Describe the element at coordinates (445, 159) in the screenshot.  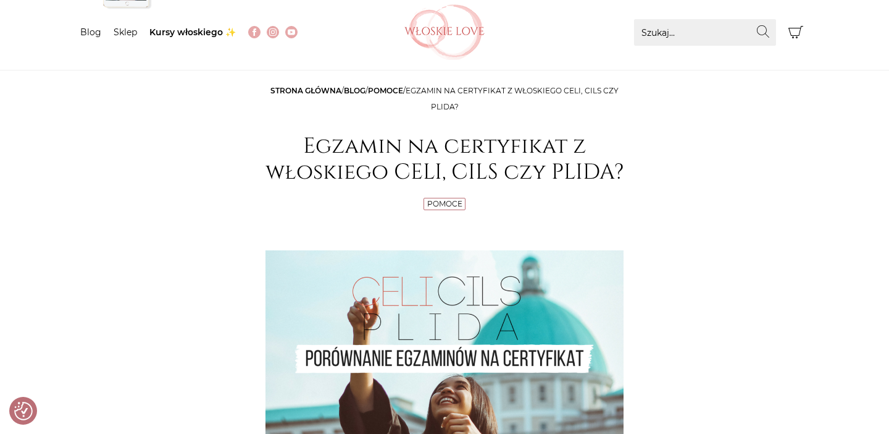
I see `h1: Egzamin na certyfikat z włoskiego CELI, CILS czy PLIDA?` at that location.